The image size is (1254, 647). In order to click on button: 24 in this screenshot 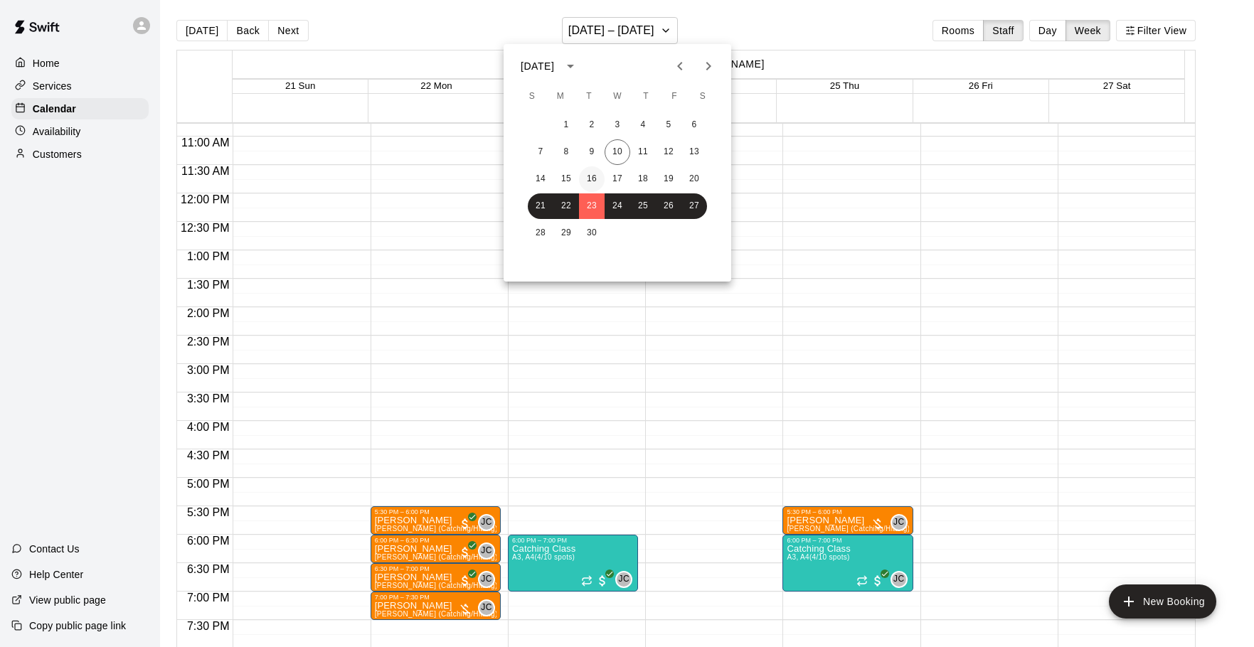, I will do `click(617, 206)`.